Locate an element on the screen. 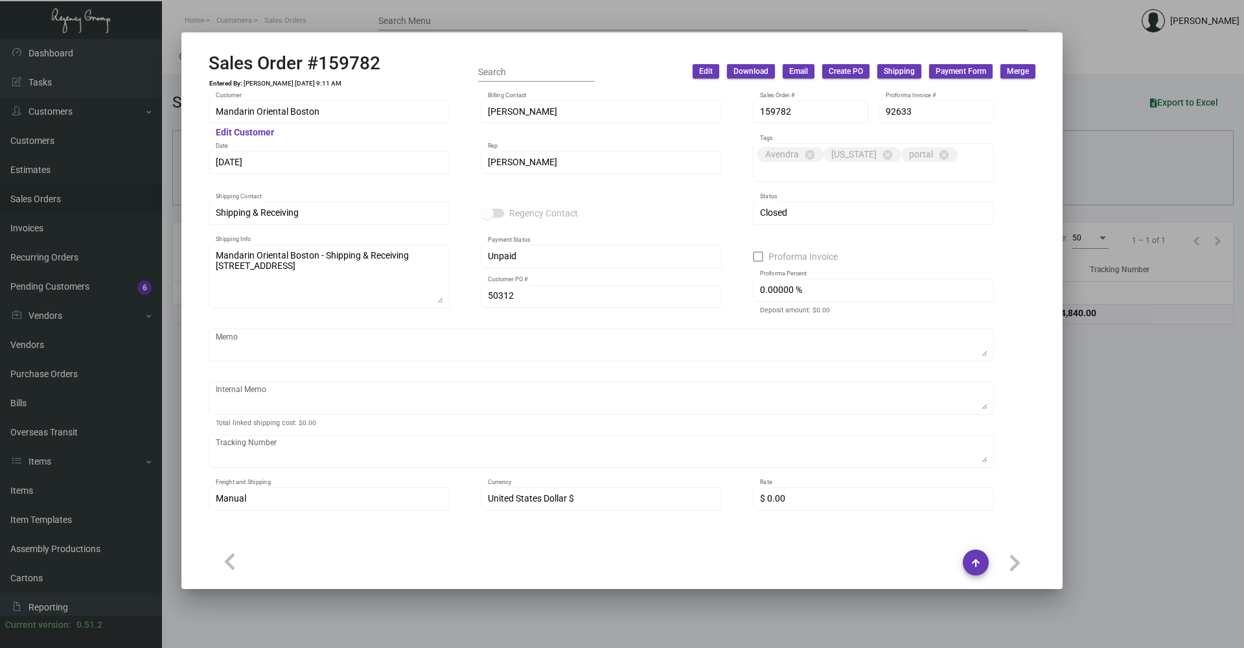 The image size is (1244, 648). mat-chip: Avendra is located at coordinates (790, 154).